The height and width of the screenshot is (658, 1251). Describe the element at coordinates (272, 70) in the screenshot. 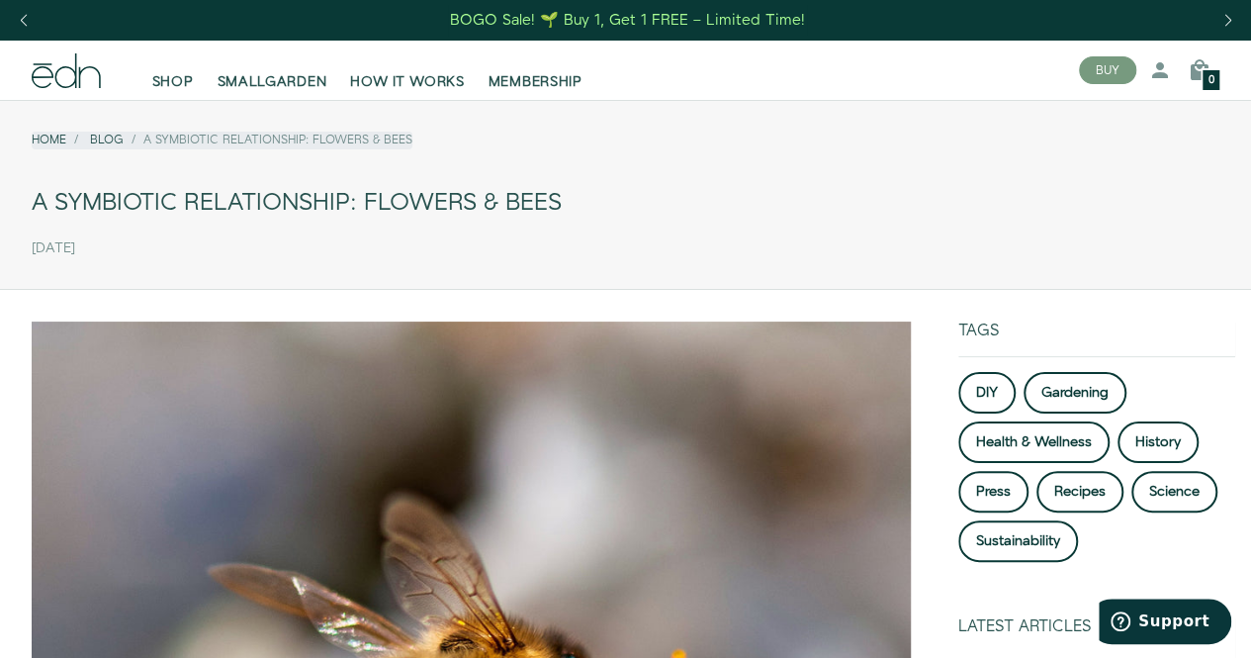

I see `a: SMALLGARDEN` at that location.